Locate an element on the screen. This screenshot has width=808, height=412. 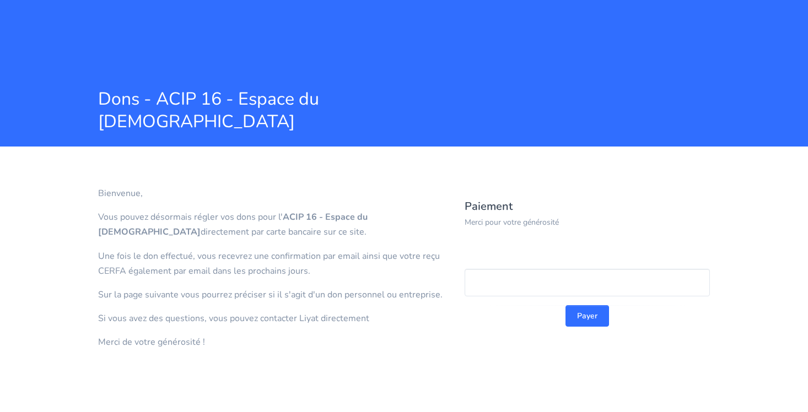
p: Bienvenue, is located at coordinates (273, 193).